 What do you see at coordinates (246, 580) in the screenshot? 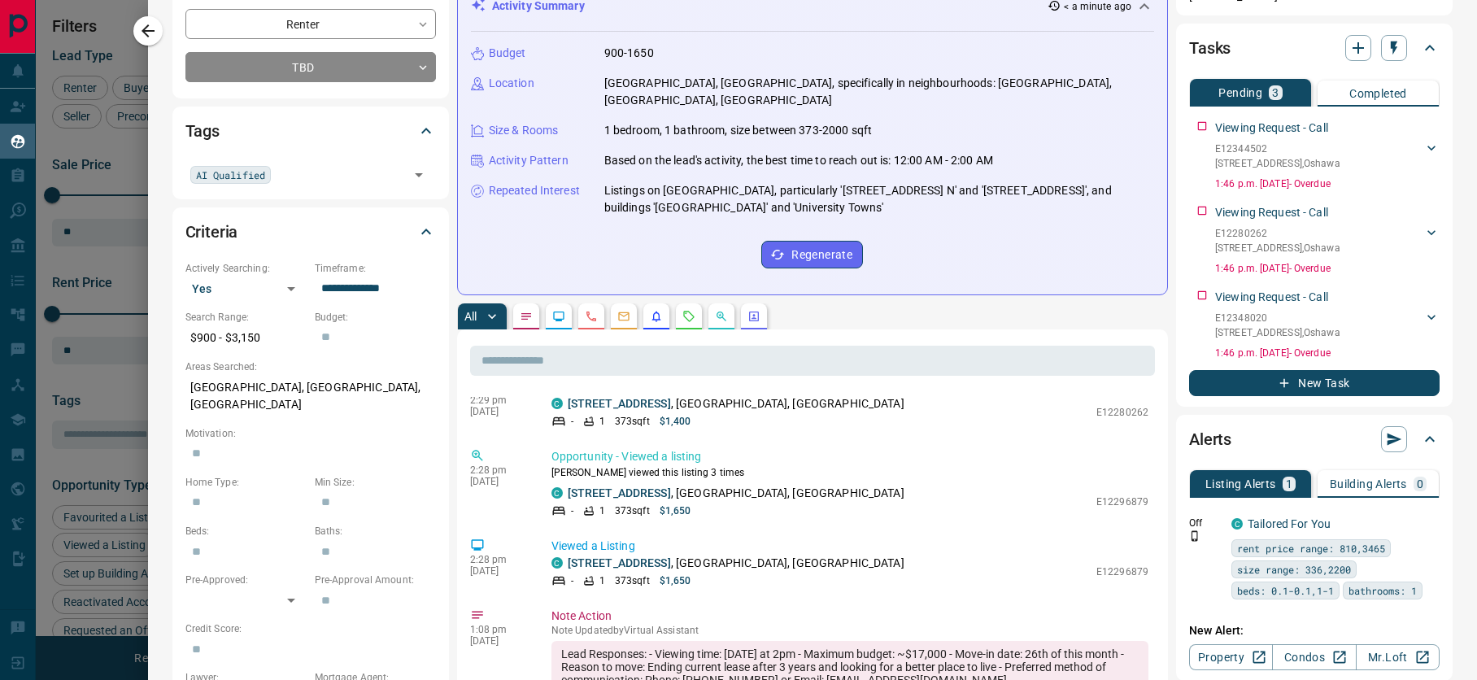
I see `p: Pre-Approved:` at bounding box center [246, 580].